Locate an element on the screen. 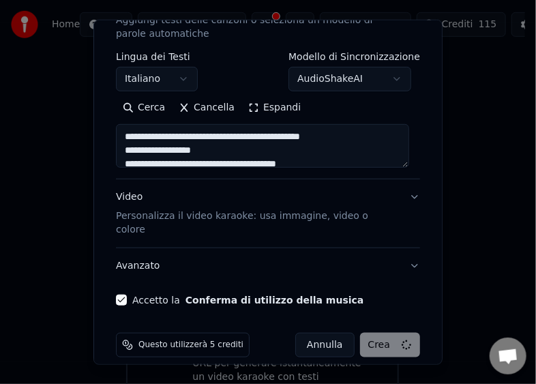 The height and width of the screenshot is (384, 536). label: Modello di Sincronizzazione is located at coordinates (354, 57).